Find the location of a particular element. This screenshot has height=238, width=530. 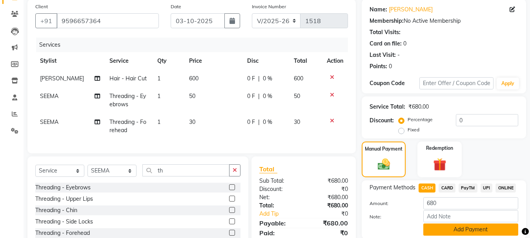

button: Apply is located at coordinates (508, 84).